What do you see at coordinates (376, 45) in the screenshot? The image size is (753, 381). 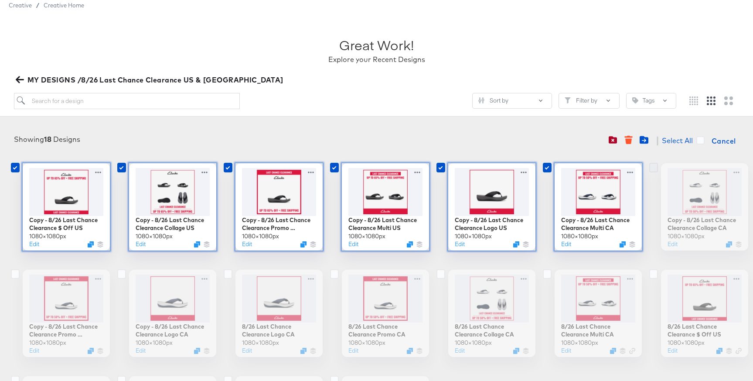 I see `div: Great Work!` at bounding box center [376, 45].